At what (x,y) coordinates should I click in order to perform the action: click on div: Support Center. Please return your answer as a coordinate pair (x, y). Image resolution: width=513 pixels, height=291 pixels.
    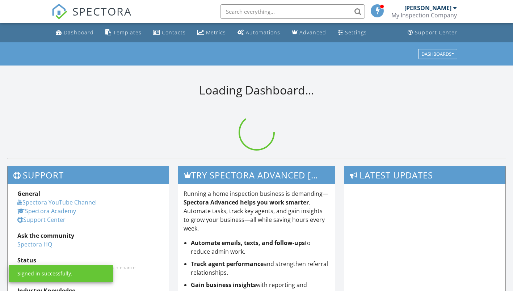
    Looking at the image, I should click on (436, 32).